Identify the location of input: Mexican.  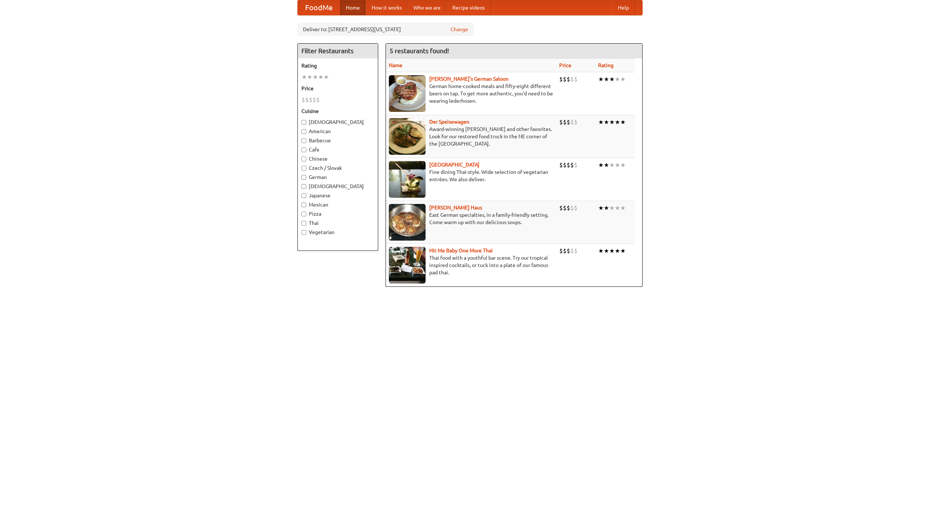
(304, 205).